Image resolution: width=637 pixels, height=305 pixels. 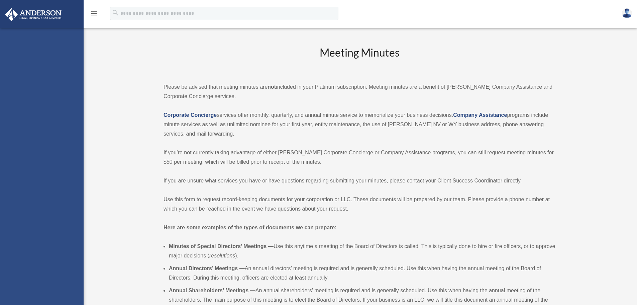 I want to click on img: Anderson Advisors Platinum Portal, so click(x=33, y=14).